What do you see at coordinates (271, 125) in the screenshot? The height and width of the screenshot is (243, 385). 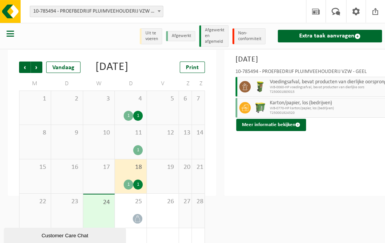 I see `button: Meer informatie bekijken` at bounding box center [271, 125].